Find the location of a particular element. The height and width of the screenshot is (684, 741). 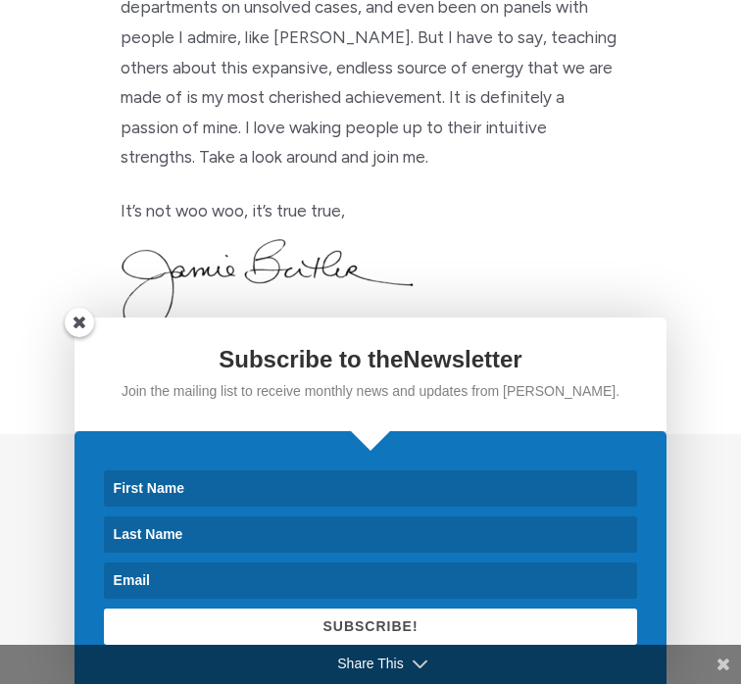

input: Email is located at coordinates (370, 580).